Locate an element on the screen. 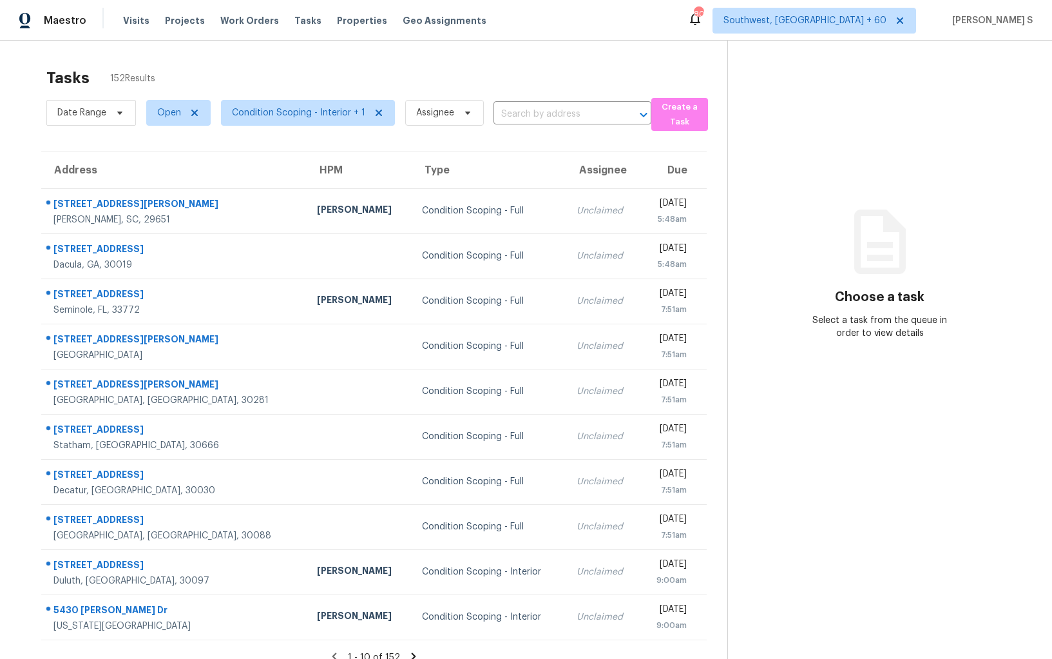 Image resolution: width=1052 pixels, height=659 pixels. th: Due is located at coordinates (673, 170).